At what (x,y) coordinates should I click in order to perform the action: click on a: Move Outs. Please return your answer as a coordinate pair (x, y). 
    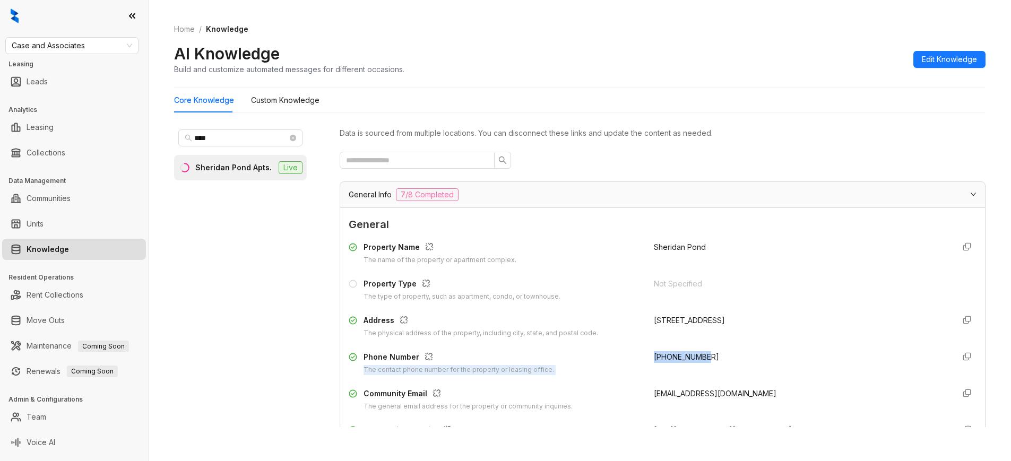
    Looking at the image, I should click on (46, 321).